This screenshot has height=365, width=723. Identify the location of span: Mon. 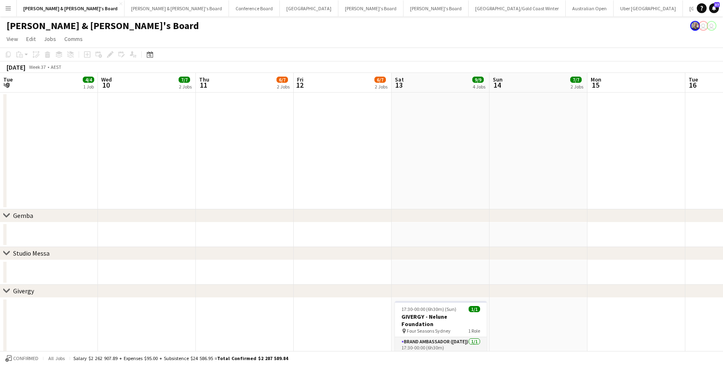
(596, 79).